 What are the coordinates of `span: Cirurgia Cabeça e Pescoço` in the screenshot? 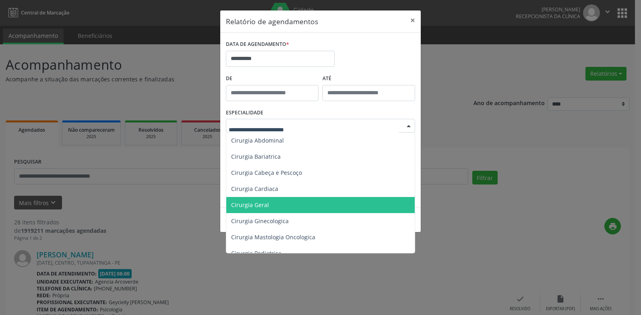 It's located at (267, 172).